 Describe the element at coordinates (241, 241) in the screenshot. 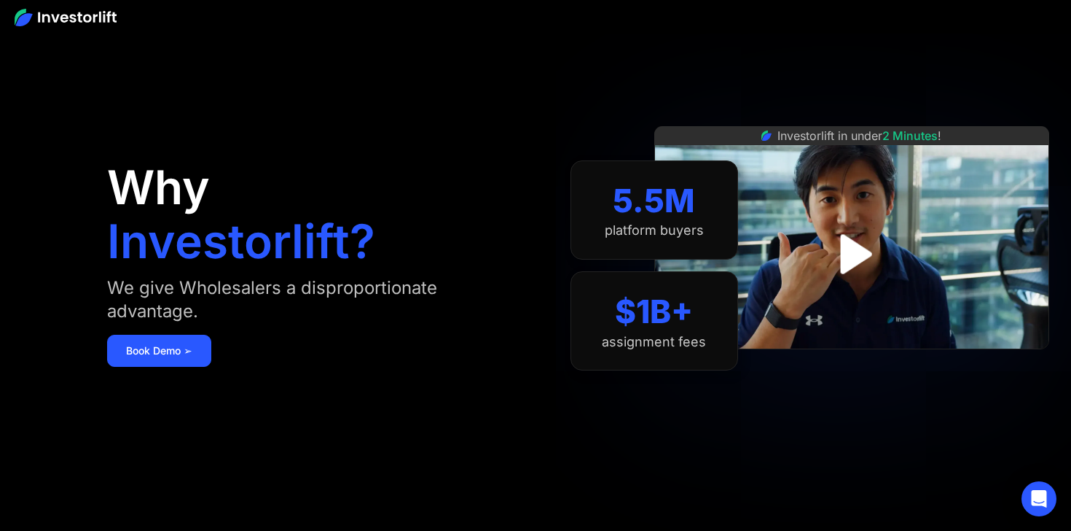

I see `h1: Investorlift?` at that location.